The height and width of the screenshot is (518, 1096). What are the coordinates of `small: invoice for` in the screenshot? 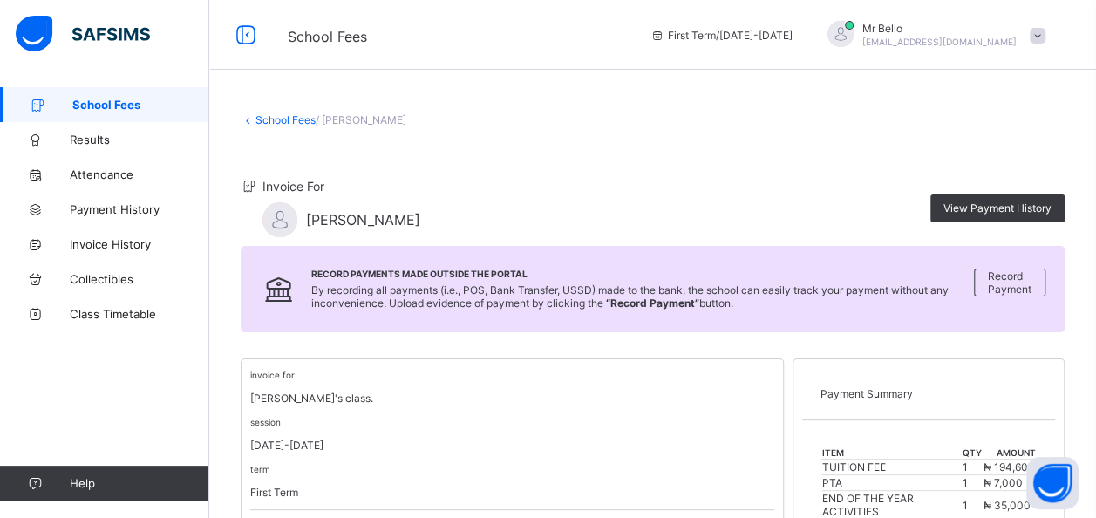 It's located at (272, 375).